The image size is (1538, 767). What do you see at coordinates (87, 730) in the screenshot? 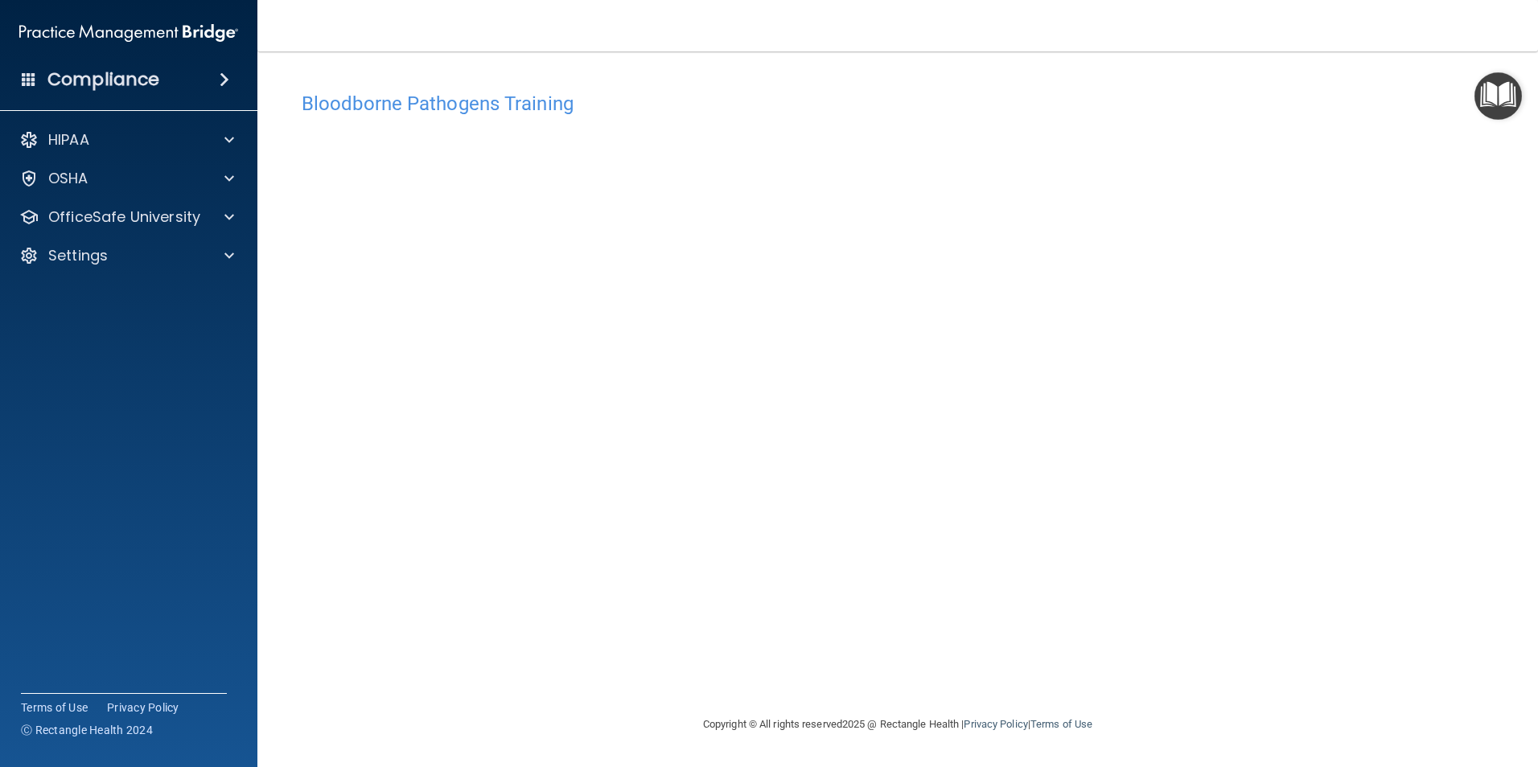
I see `span: Ⓒ Rectangle Health 2024` at bounding box center [87, 730].